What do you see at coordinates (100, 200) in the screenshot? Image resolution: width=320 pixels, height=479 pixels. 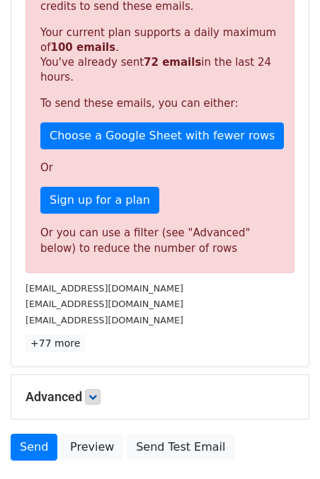 I see `a: Sign up for a plan` at bounding box center [100, 200].